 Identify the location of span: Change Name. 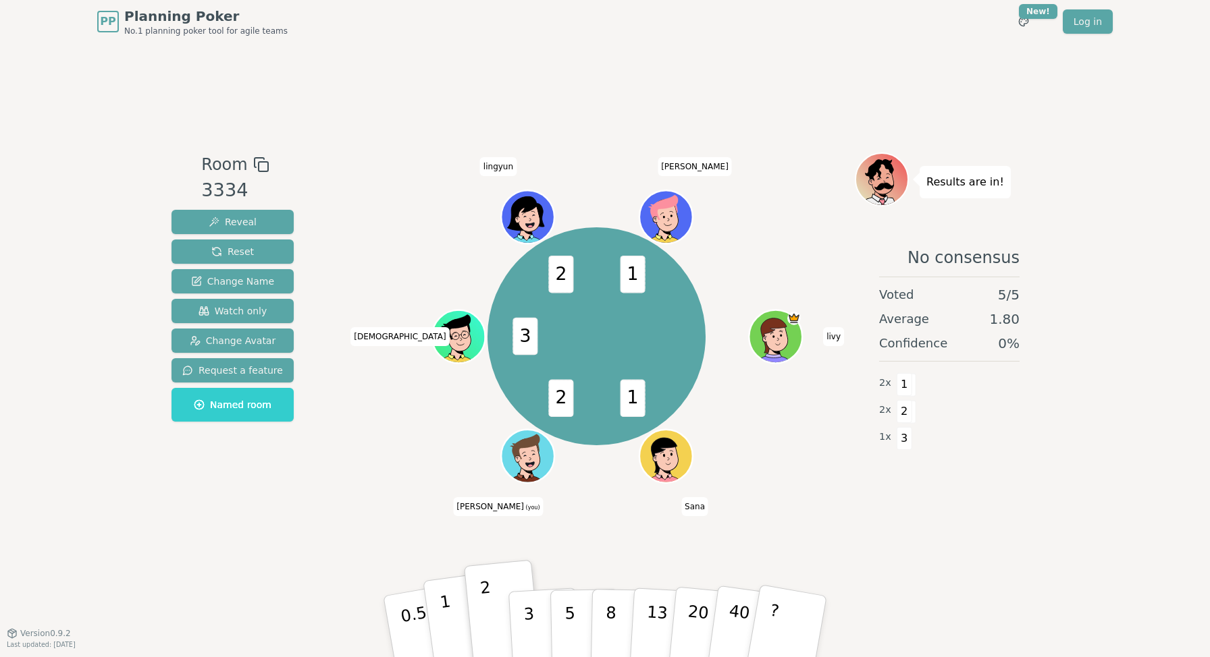
(232, 281).